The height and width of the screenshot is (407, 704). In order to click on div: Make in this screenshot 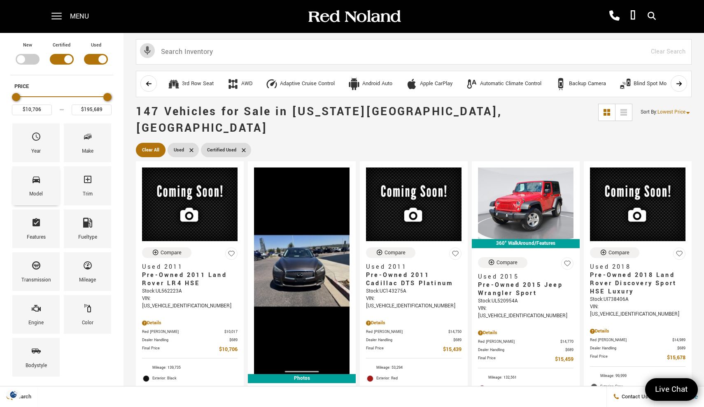, I will do `click(88, 152)`.